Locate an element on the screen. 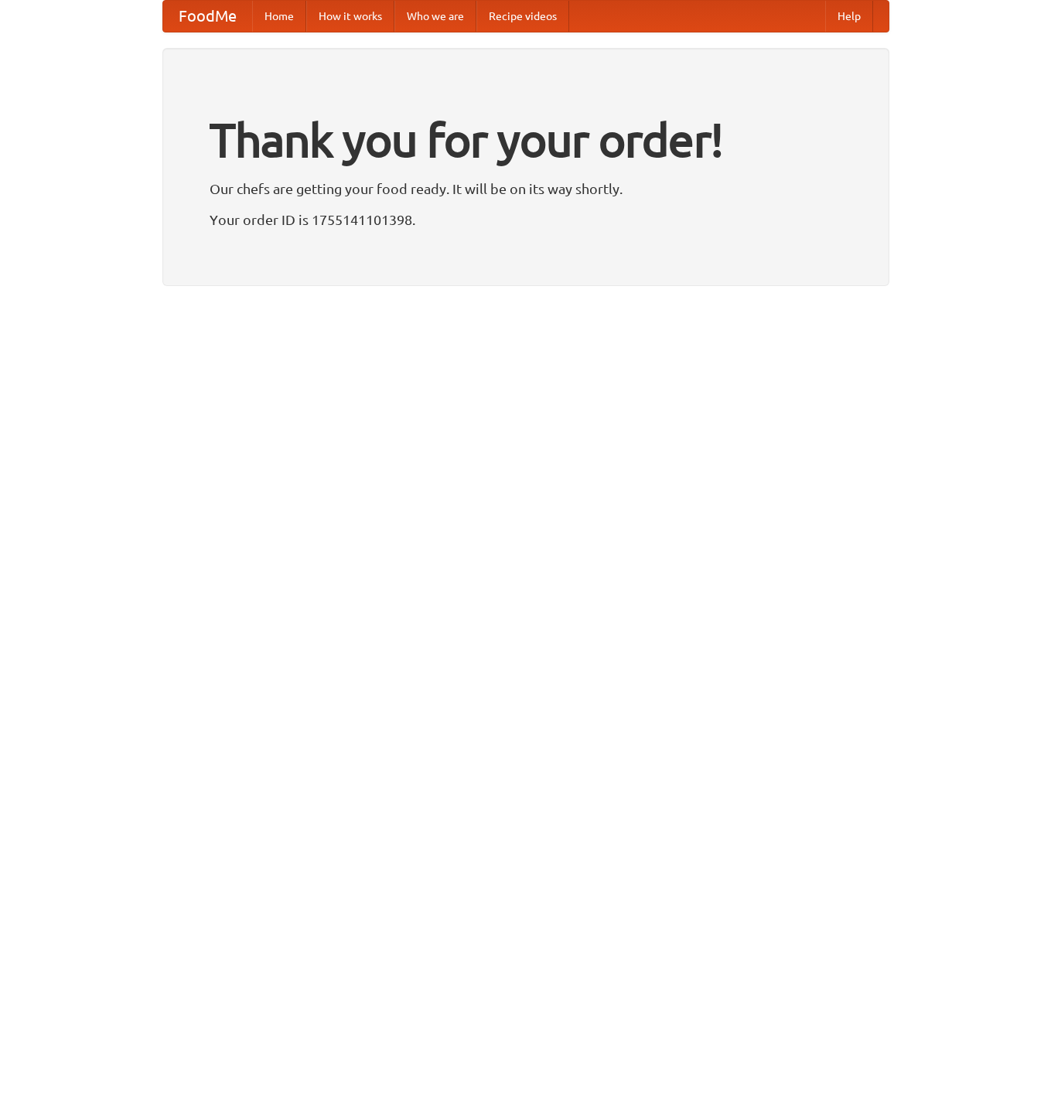  a: Who we are is located at coordinates (435, 16).